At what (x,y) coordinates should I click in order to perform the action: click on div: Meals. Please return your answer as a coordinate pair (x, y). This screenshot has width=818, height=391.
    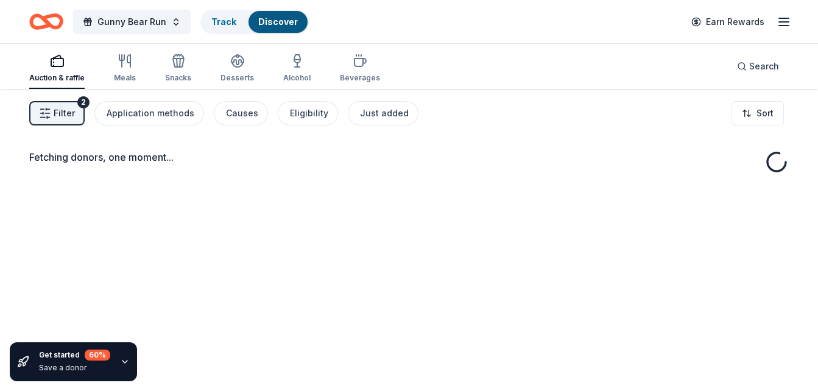
    Looking at the image, I should click on (125, 78).